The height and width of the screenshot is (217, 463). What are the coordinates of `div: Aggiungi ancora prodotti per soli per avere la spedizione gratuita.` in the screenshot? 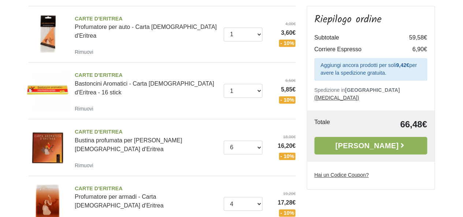 It's located at (371, 69).